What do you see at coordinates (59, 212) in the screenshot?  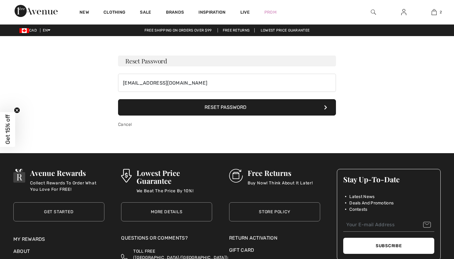 I see `a: Get Started` at bounding box center [59, 212].